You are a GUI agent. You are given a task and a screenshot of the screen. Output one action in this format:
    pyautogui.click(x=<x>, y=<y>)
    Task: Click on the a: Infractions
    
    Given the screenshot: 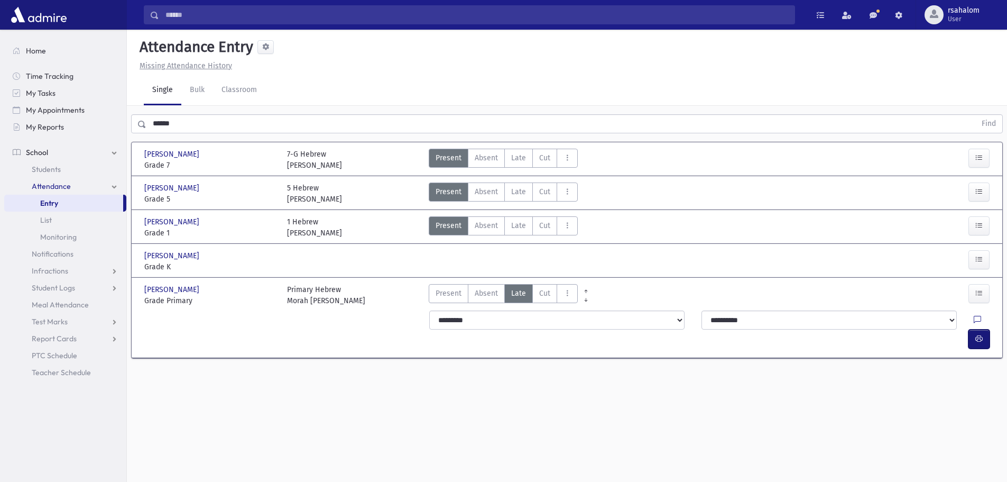 What is the action you would take?
    pyautogui.click(x=65, y=271)
    